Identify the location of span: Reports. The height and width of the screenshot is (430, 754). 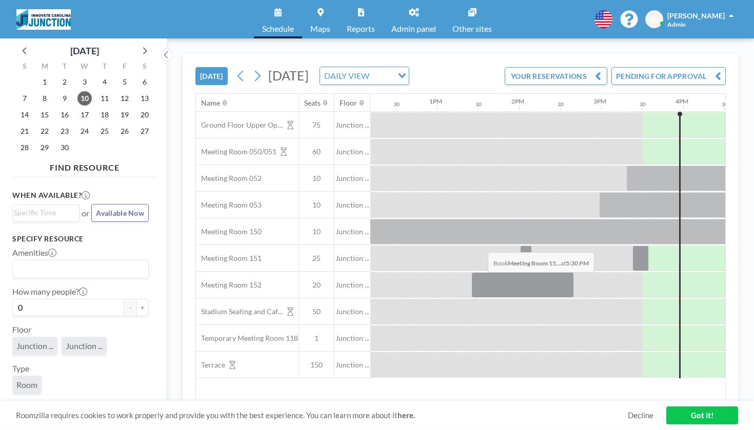
(361, 29).